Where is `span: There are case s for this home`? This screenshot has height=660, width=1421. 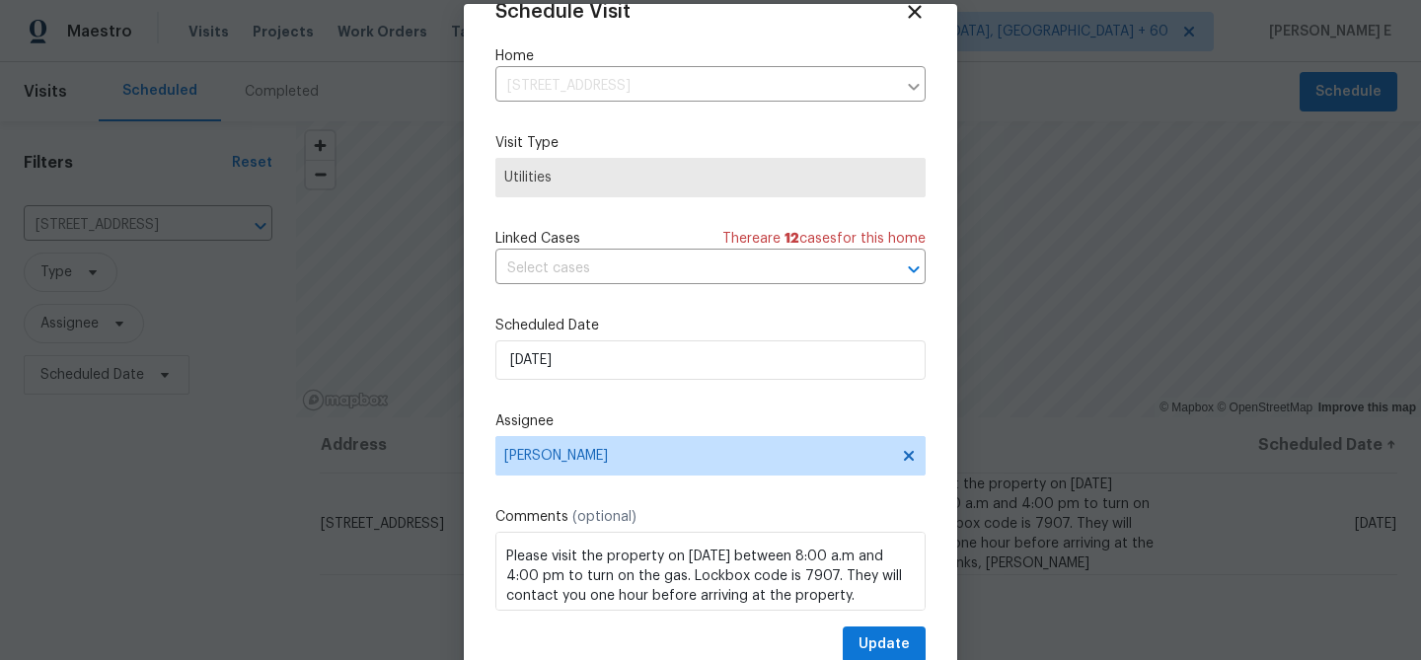
span: There are case s for this home is located at coordinates (824, 239).